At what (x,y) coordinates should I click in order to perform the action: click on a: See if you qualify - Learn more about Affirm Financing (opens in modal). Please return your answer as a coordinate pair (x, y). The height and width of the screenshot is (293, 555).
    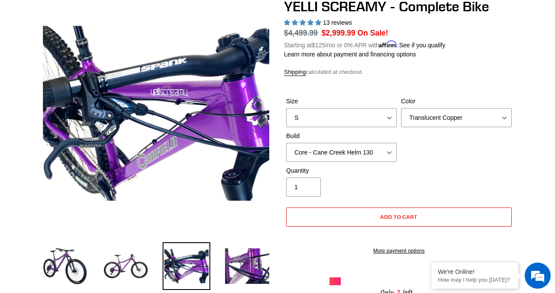
    Looking at the image, I should click on (422, 45).